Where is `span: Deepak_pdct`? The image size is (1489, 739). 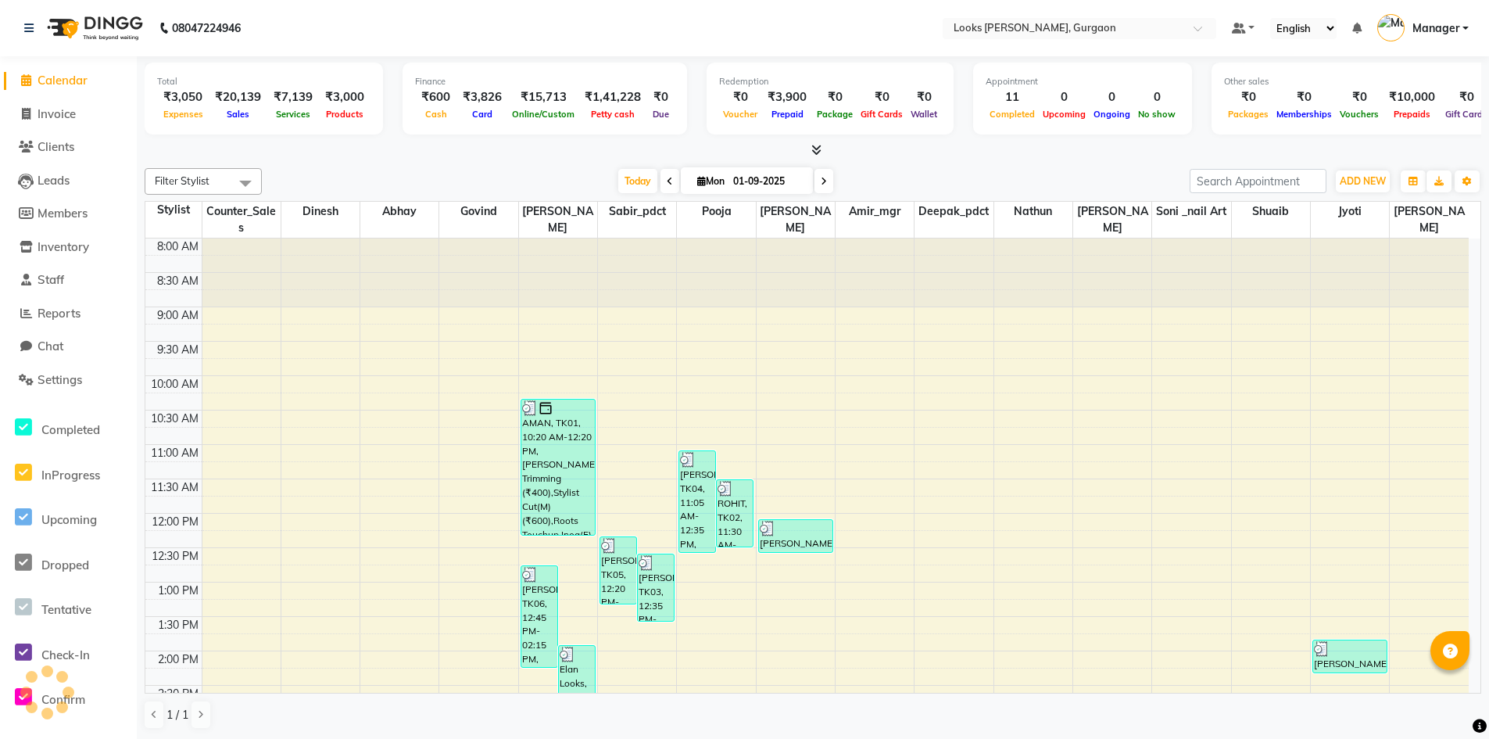
span: Deepak_pdct is located at coordinates (954, 211).